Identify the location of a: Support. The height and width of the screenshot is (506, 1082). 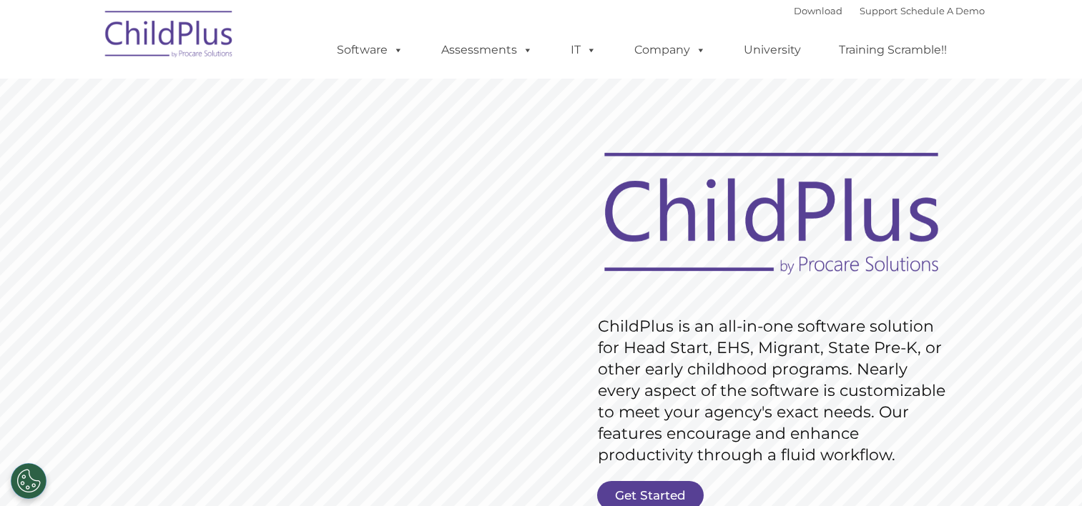
(878, 11).